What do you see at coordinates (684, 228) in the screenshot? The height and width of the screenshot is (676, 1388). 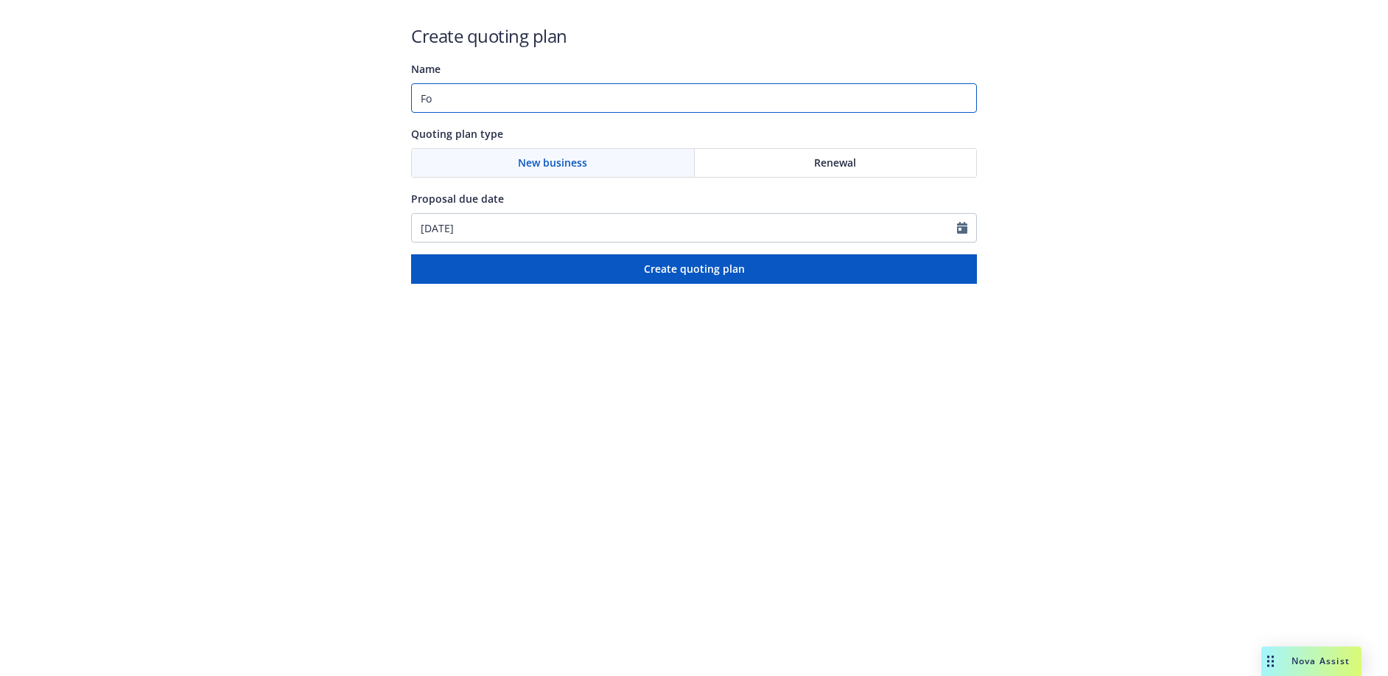 I see `input: MM/DD/YYYY` at bounding box center [684, 228].